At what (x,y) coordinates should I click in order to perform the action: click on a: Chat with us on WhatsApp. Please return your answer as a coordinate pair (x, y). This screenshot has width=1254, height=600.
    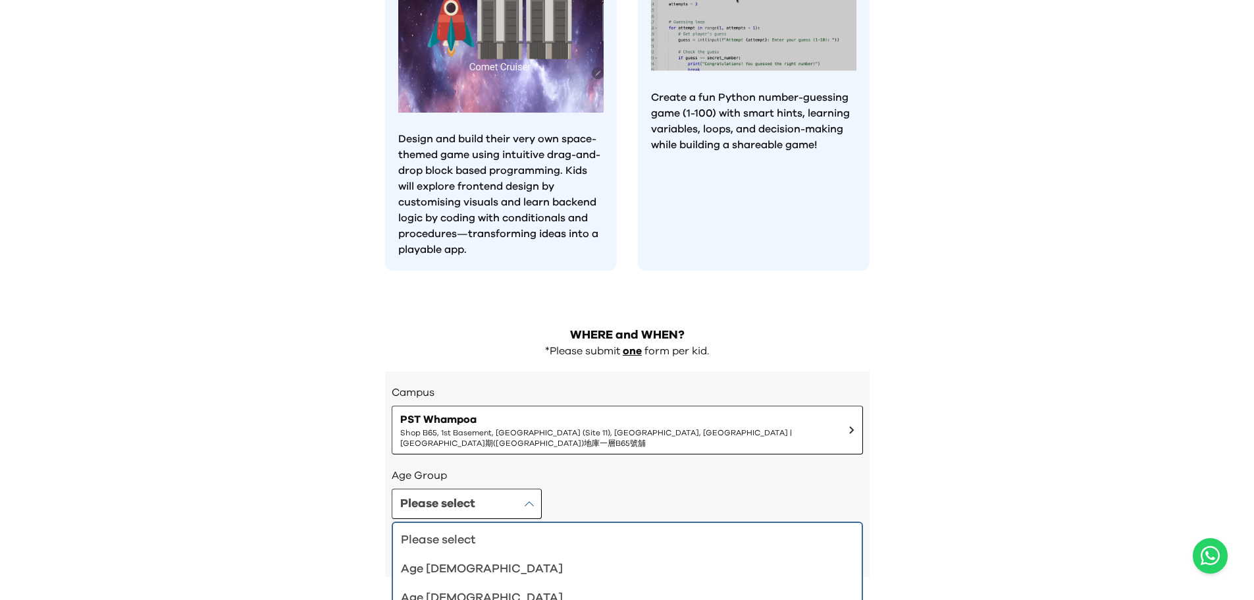
    Looking at the image, I should click on (1210, 556).